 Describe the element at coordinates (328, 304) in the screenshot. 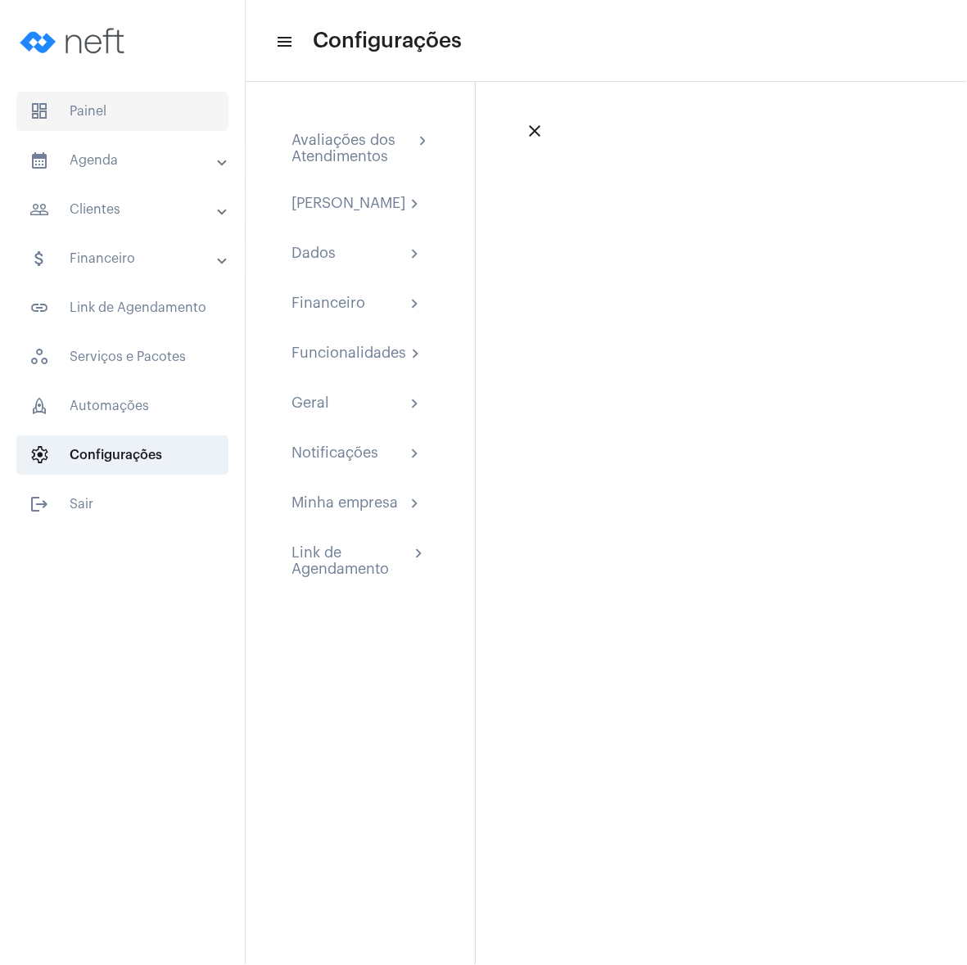

I see `div: Financeiro` at that location.